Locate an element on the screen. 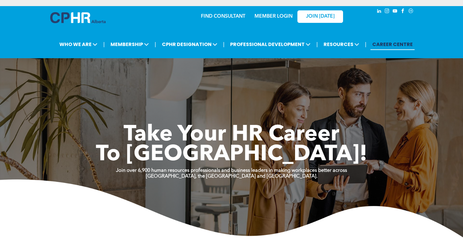  strong: Join over 6,900 human resources professionals and business leaders in making workplaces better ac... is located at coordinates (231, 170).